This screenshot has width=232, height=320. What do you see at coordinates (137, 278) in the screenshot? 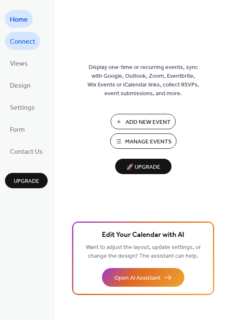
I see `span: Open AI Assistant` at bounding box center [137, 278].